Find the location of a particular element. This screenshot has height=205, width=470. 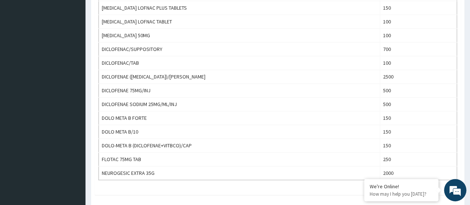

td: 2500 is located at coordinates (418, 77).